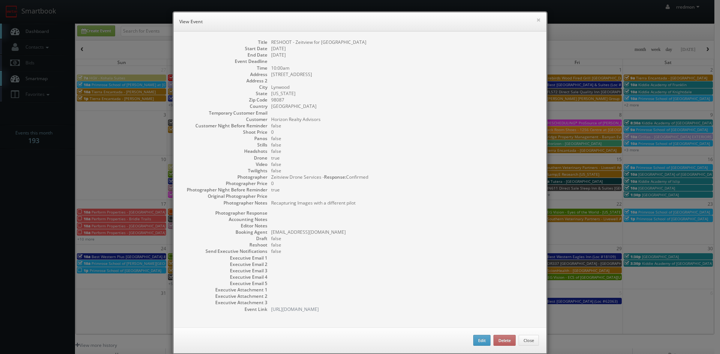  What do you see at coordinates (529, 341) in the screenshot?
I see `button: Close` at bounding box center [529, 341].